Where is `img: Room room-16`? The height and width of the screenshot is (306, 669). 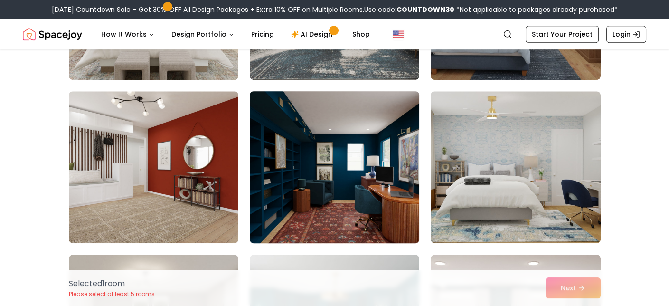 img: Room room-16 is located at coordinates (153, 167).